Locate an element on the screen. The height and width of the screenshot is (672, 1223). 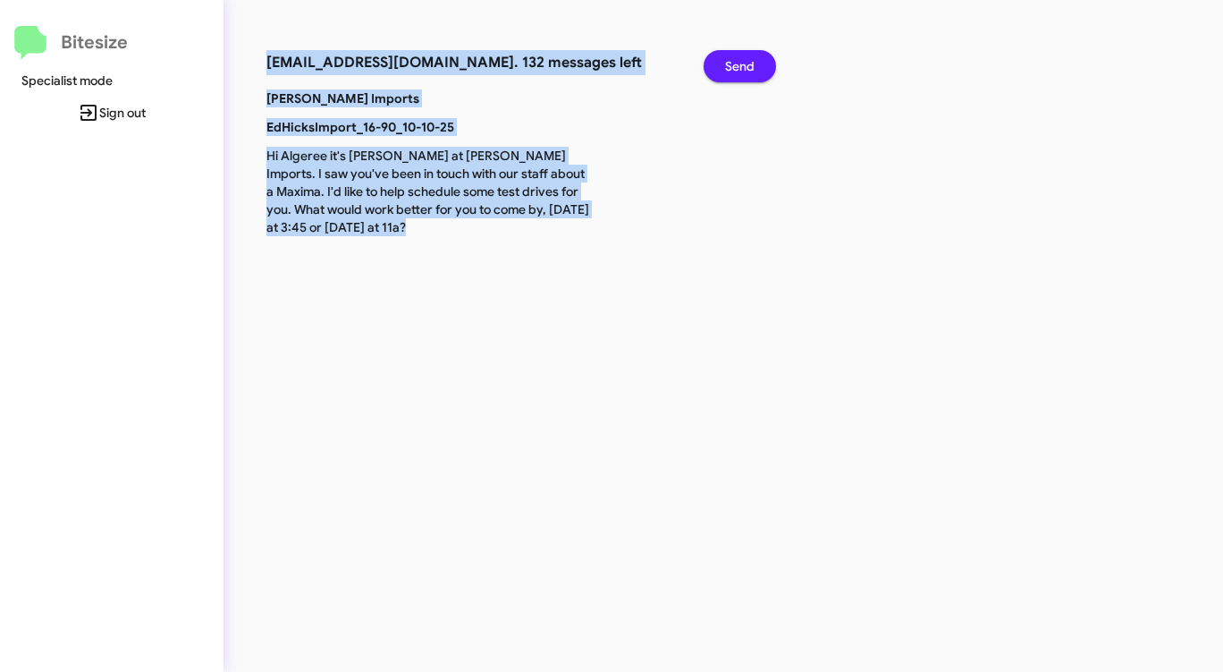
span: Sign out is located at coordinates (112, 113).